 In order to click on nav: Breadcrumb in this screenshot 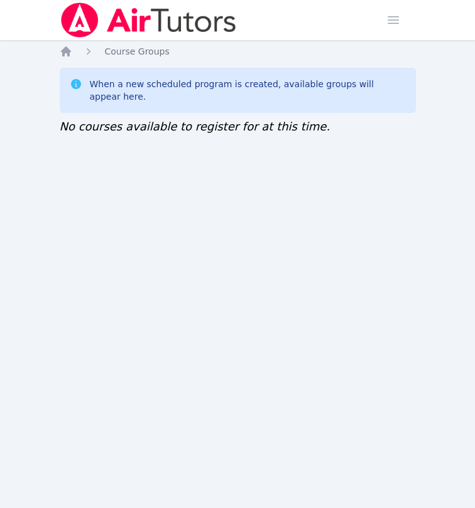, I will do `click(237, 51)`.